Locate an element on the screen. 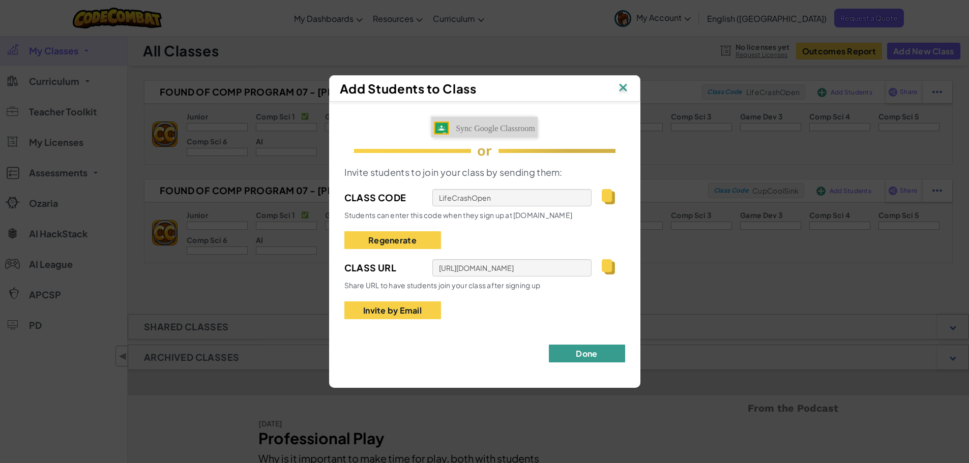  button: Invite by Email is located at coordinates (393, 310).